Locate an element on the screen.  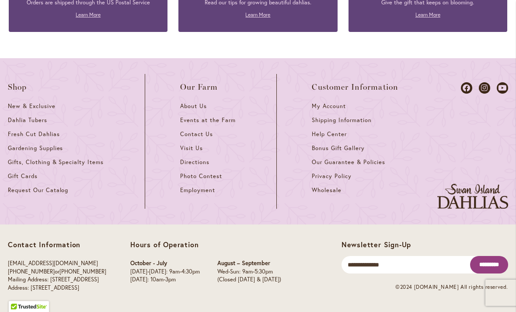
span: Request Our Catalog is located at coordinates (38, 190).